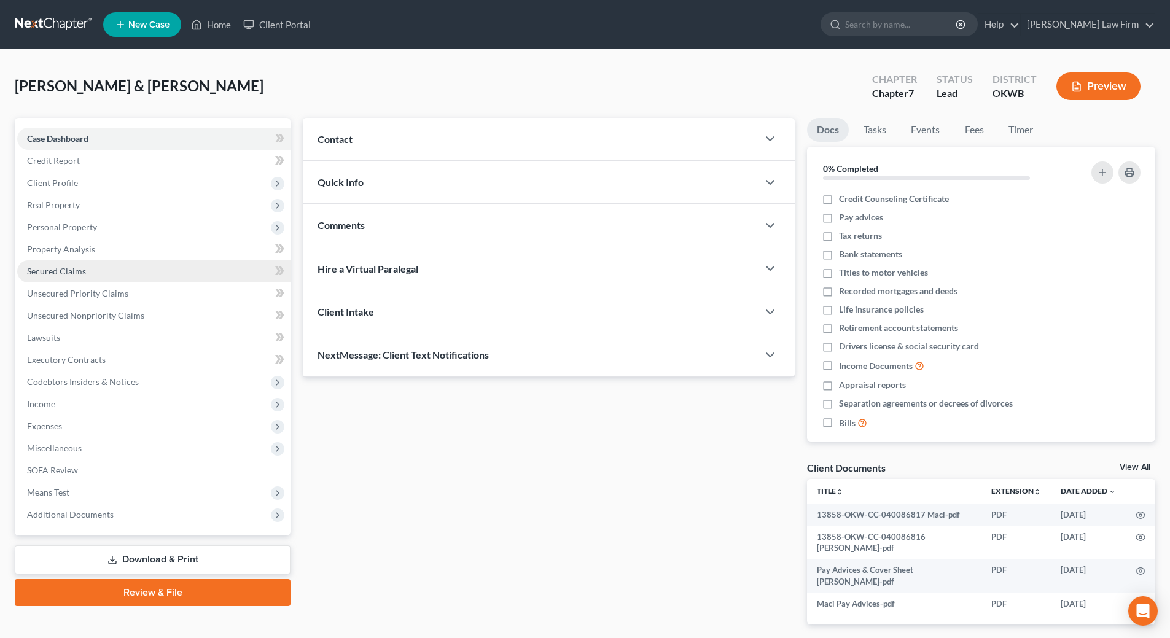  I want to click on span: Additional Documents, so click(70, 514).